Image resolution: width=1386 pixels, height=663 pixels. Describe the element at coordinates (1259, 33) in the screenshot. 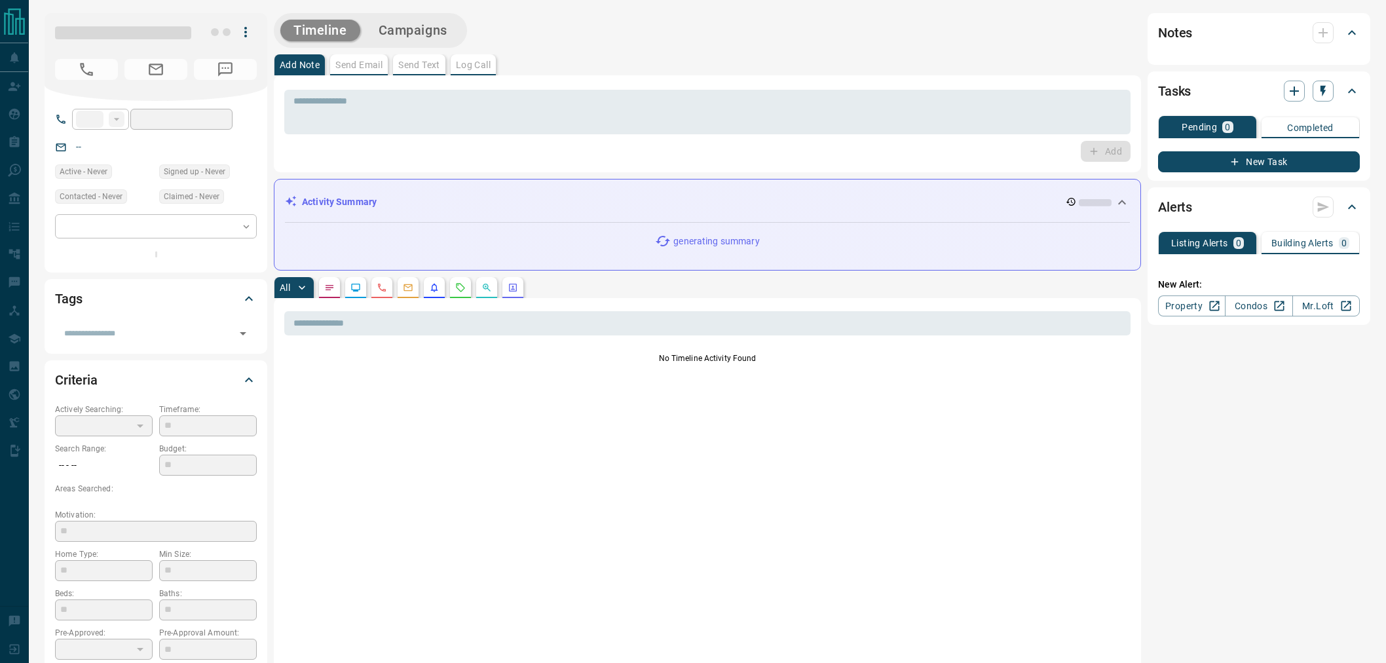

I see `div: Notes` at that location.